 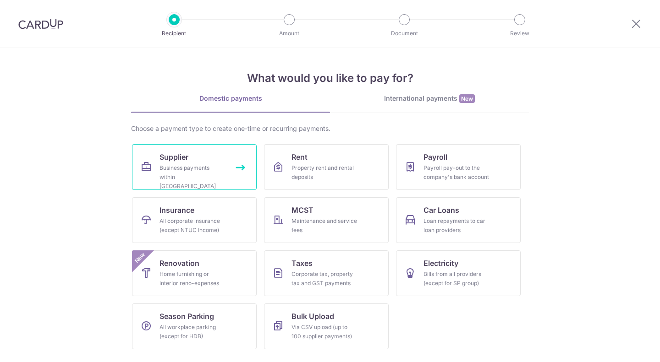 What do you see at coordinates (441, 263) in the screenshot?
I see `span: Electricity` at bounding box center [441, 263].